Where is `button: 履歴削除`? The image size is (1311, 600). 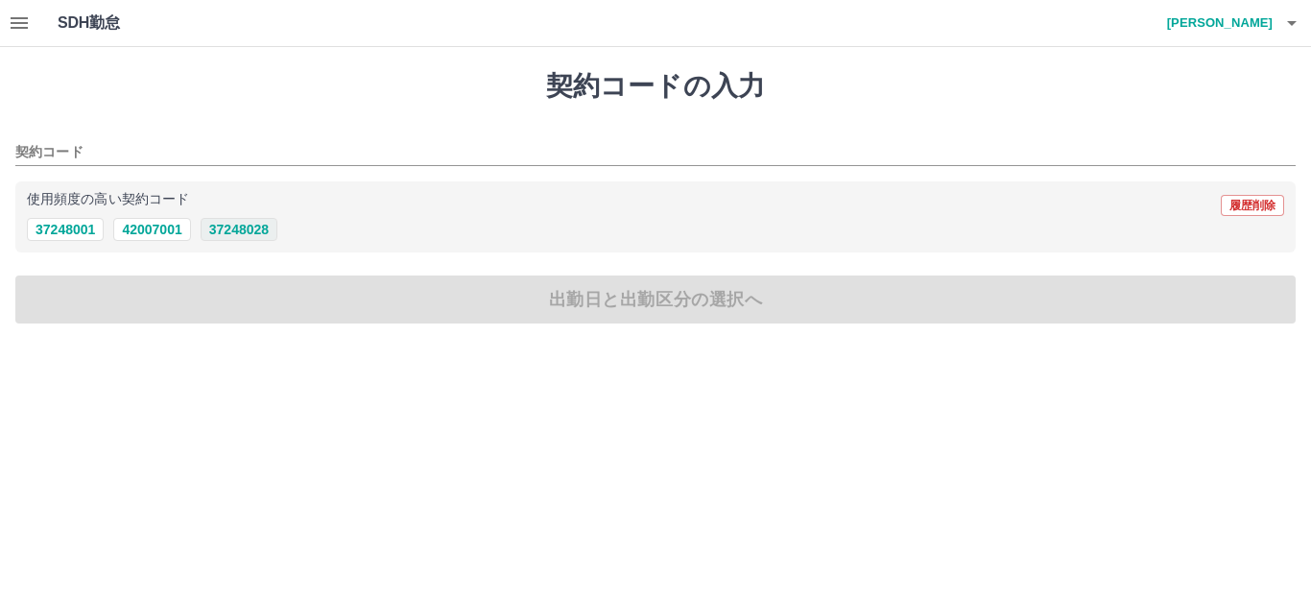
button: 履歴削除 is located at coordinates (1253, 205).